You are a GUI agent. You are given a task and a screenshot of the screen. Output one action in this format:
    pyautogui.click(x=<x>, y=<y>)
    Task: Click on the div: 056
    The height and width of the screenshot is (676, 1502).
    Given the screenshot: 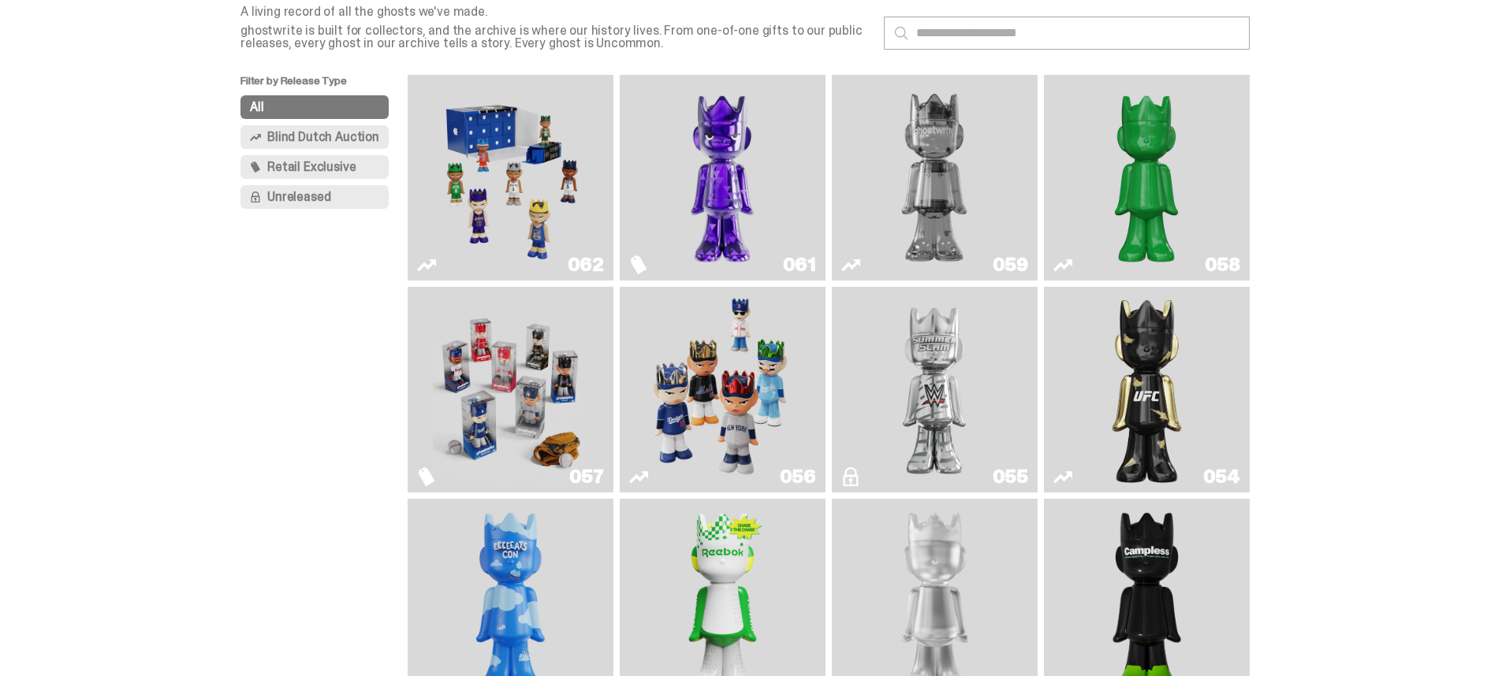 What is the action you would take?
    pyautogui.click(x=798, y=477)
    